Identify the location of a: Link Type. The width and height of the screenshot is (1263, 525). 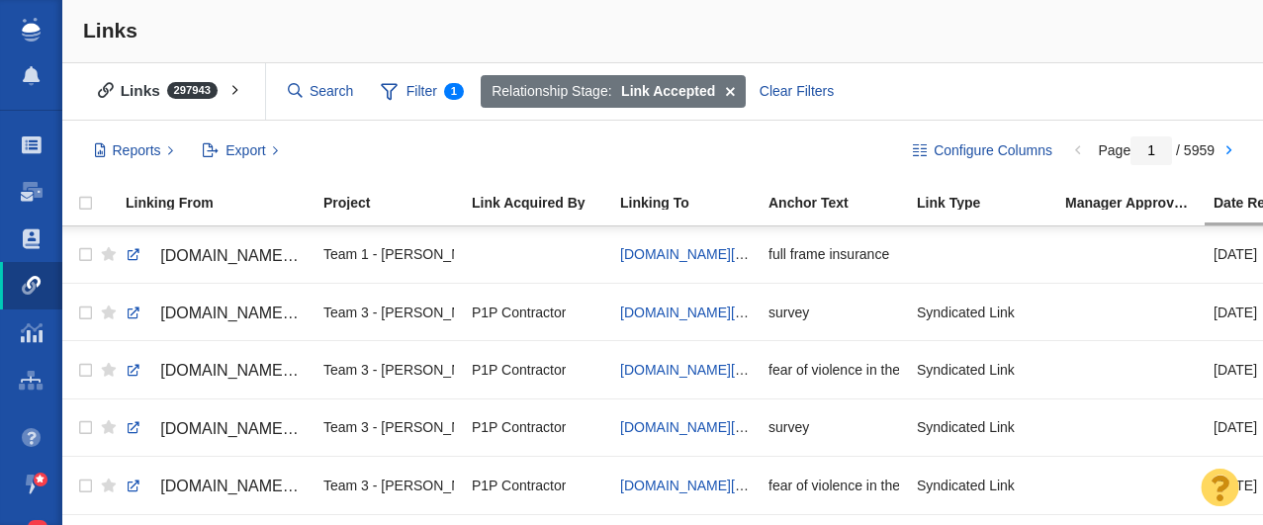
(990, 204).